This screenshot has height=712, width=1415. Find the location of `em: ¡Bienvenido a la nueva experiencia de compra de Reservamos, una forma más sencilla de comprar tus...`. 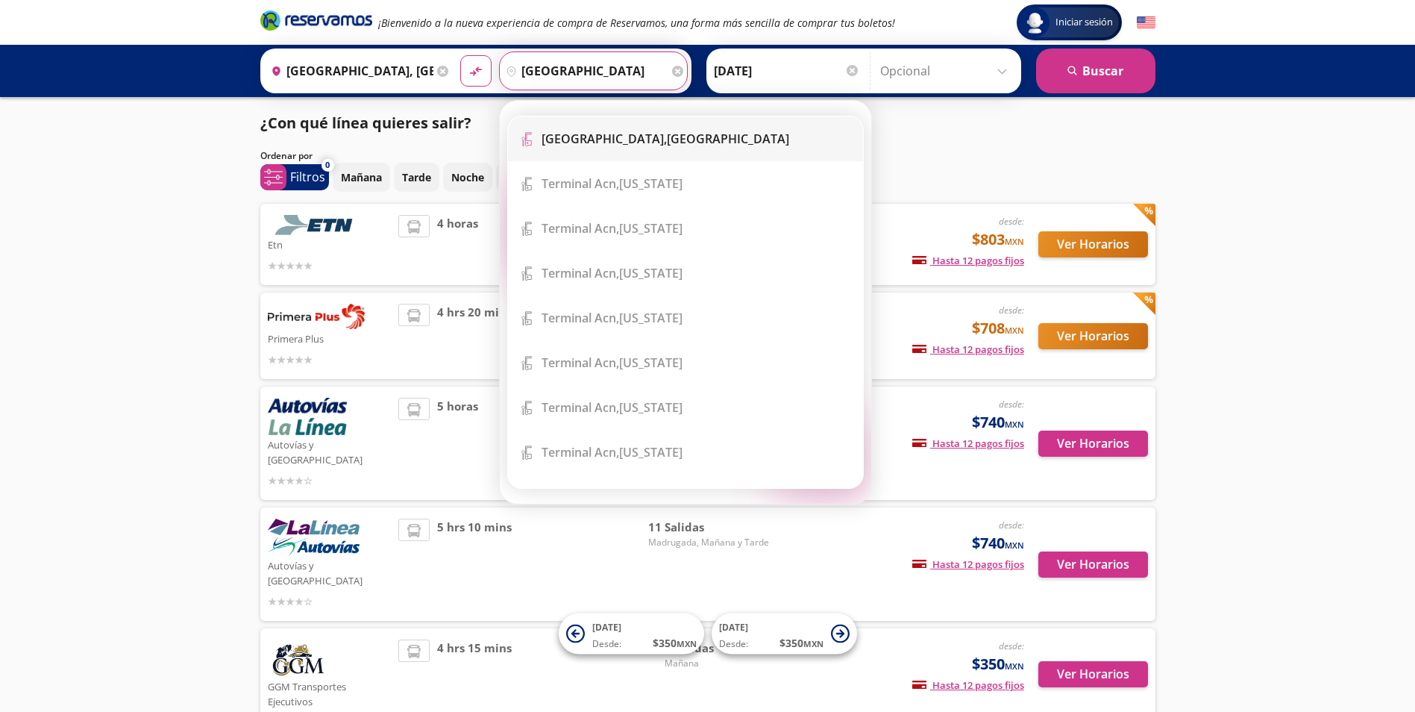

em: ¡Bienvenido a la nueva experiencia de compra de Reservamos, una forma más sencilla de comprar tus... is located at coordinates (636, 22).